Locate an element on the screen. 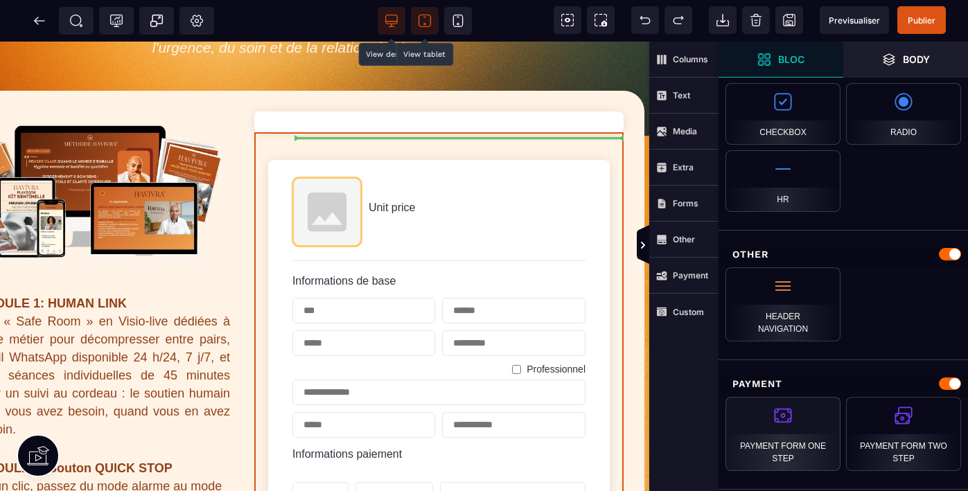  strong: Columns is located at coordinates (690, 59).